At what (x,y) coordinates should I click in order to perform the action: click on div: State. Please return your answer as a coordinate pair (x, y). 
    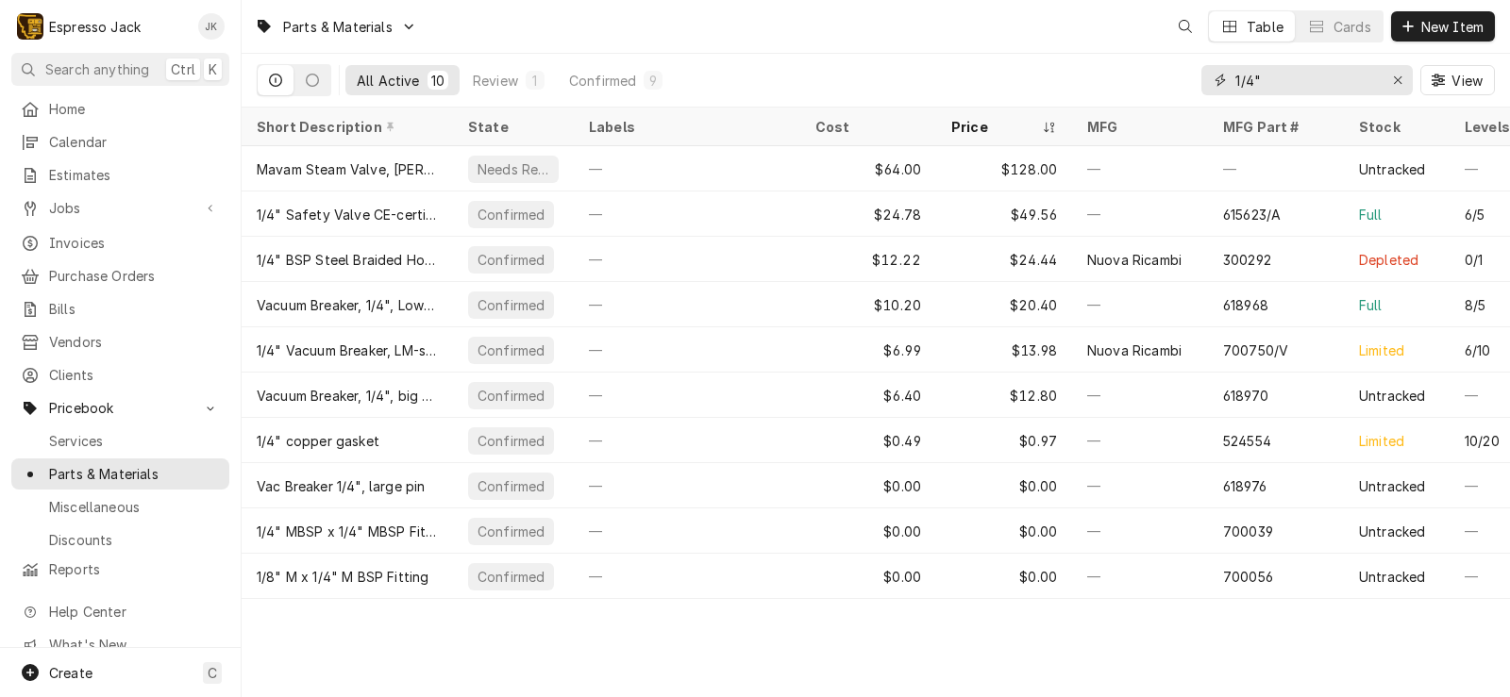
    Looking at the image, I should click on (512, 126).